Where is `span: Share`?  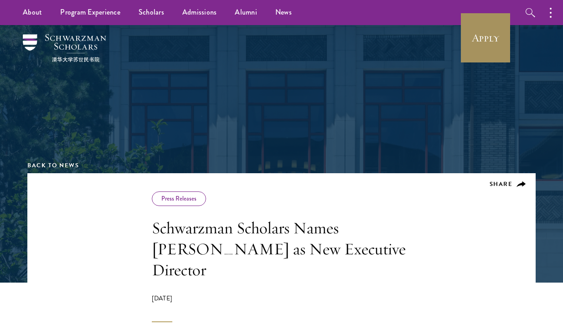 span: Share is located at coordinates (501, 184).